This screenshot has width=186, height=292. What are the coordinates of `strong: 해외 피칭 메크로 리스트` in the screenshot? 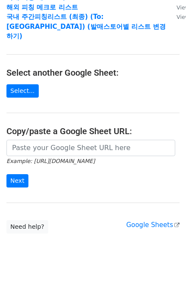 It's located at (42, 7).